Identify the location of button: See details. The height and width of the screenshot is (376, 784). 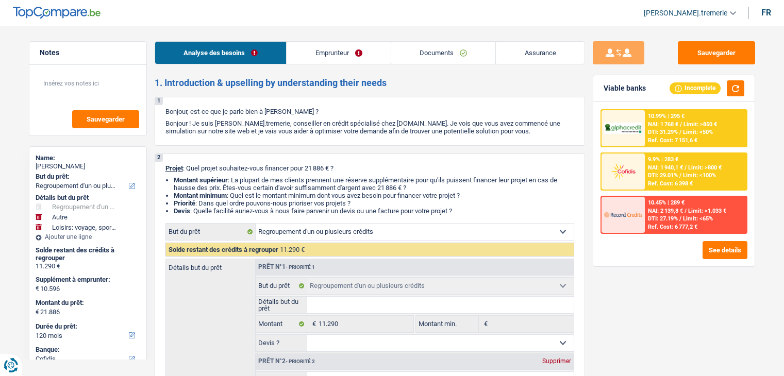
(725, 250).